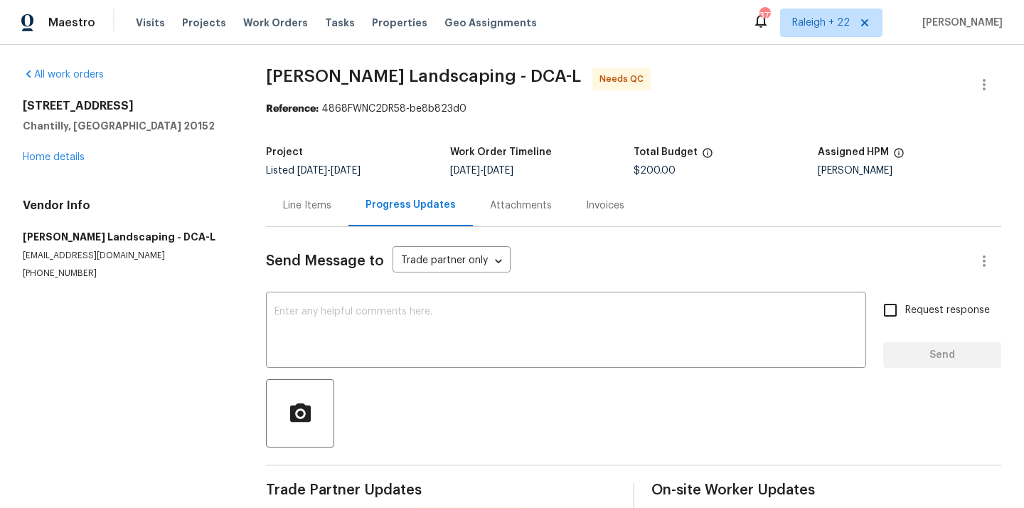 The width and height of the screenshot is (1024, 508). I want to click on b: Reference:, so click(292, 109).